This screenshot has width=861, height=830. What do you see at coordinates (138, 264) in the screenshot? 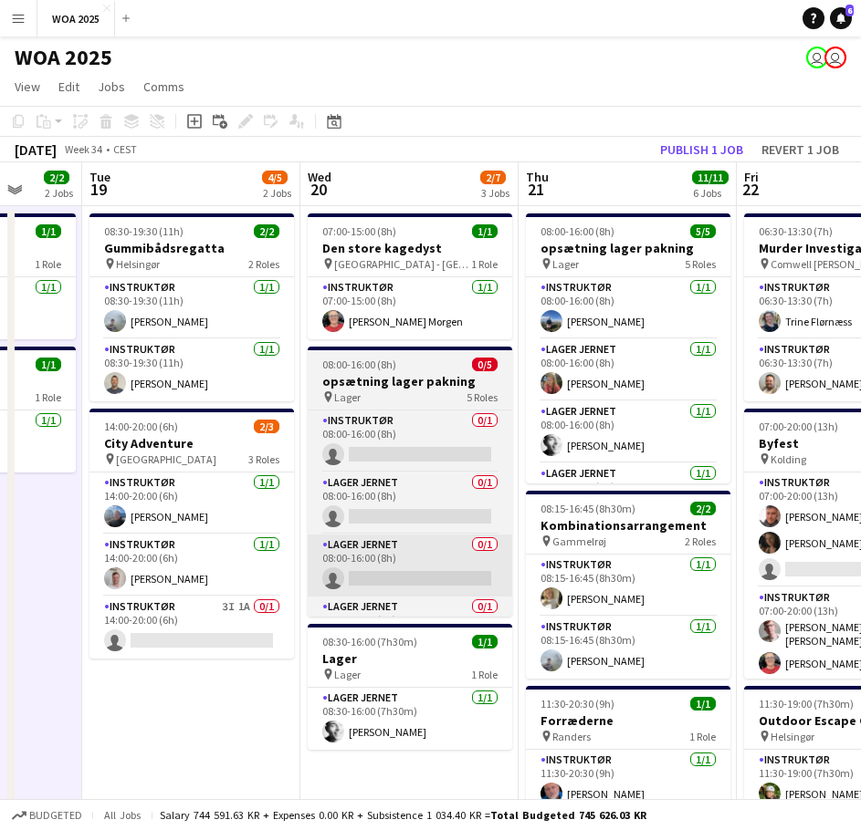
I see `span: Helsingør` at bounding box center [138, 264].